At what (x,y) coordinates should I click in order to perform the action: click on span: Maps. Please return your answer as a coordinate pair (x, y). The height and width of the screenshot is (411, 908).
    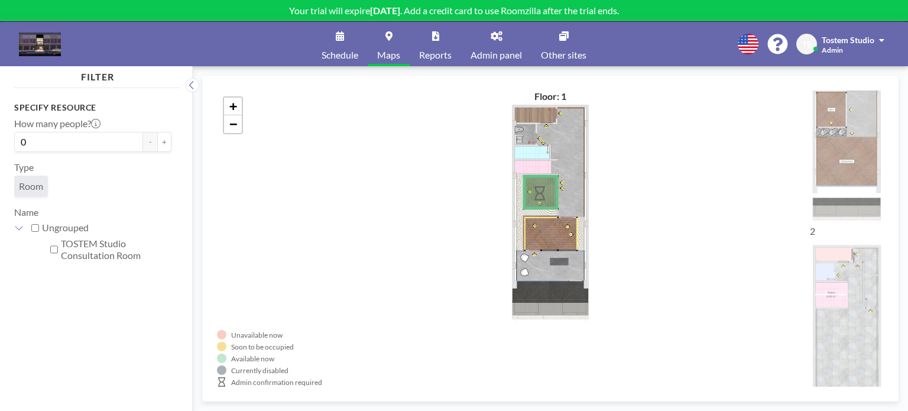
    Looking at the image, I should click on (388, 55).